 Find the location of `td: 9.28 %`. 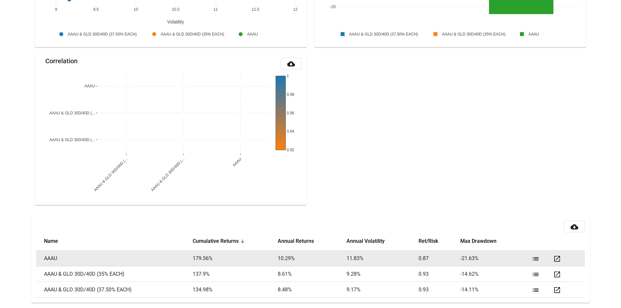

td: 9.28 % is located at coordinates (382, 274).